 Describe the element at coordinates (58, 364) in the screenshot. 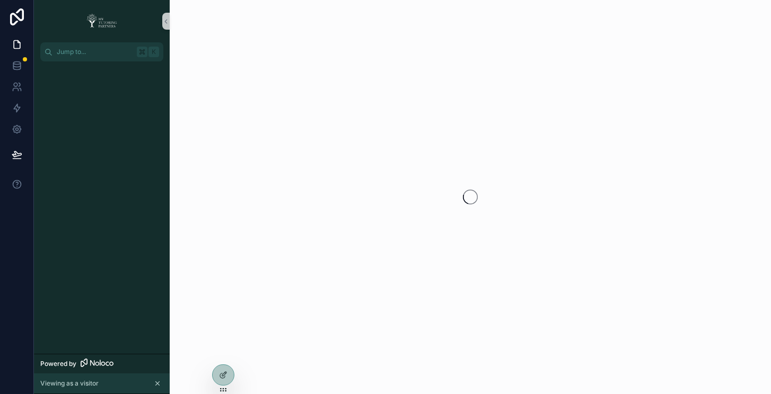

I see `span: Powered by` at that location.